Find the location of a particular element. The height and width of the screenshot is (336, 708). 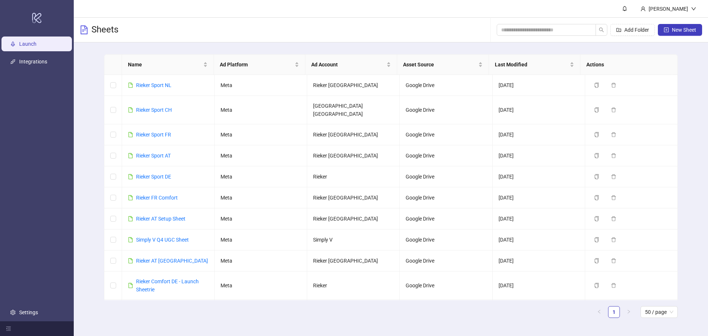

span: left is located at coordinates (599, 312).